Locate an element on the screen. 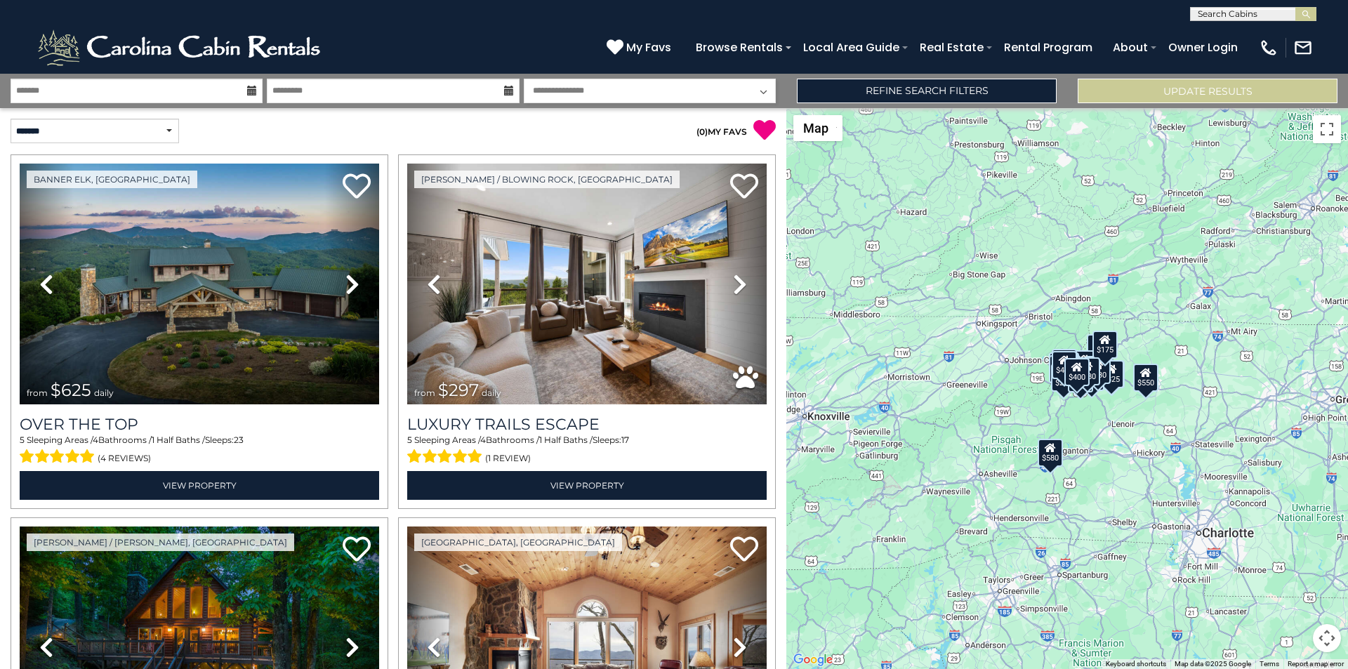  div: $580 is located at coordinates (1051, 452).